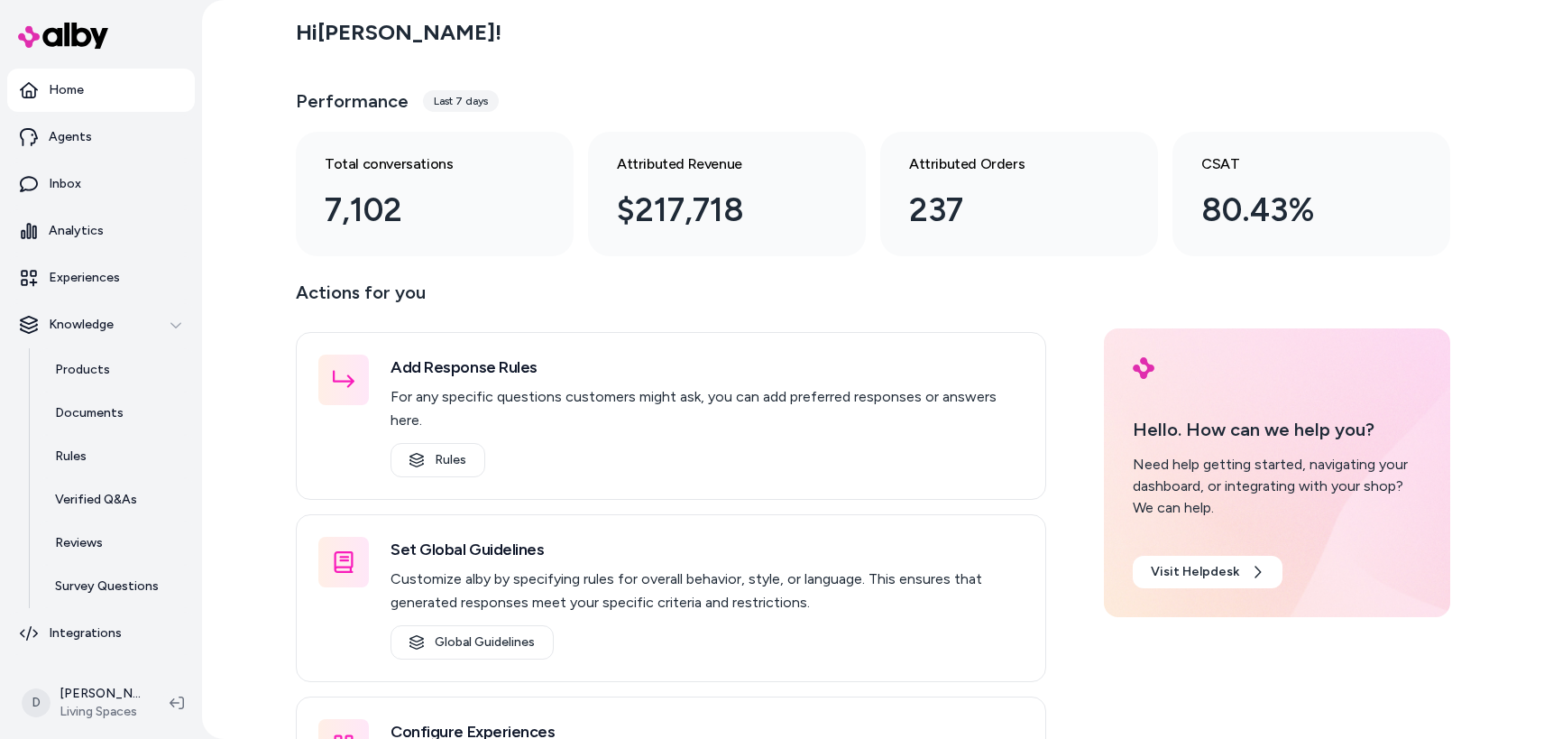 Image resolution: width=1544 pixels, height=739 pixels. I want to click on a: Documents, so click(115, 413).